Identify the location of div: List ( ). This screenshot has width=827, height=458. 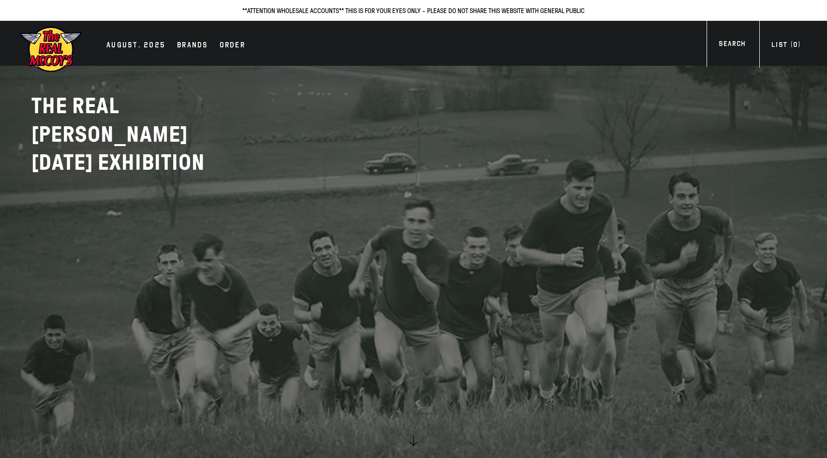
(786, 46).